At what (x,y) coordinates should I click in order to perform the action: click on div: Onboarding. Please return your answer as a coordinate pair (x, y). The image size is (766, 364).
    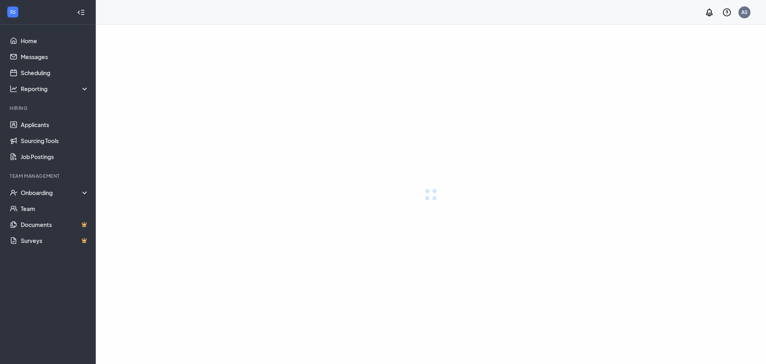
    Looking at the image, I should click on (55, 192).